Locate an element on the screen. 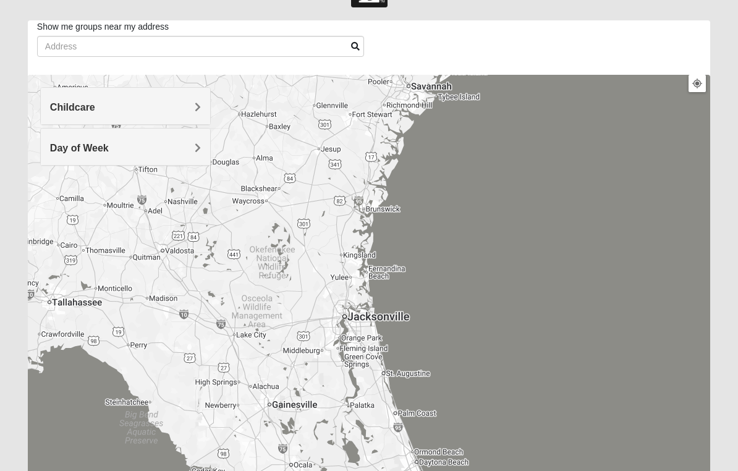  div: Day of Week is located at coordinates (125, 147).